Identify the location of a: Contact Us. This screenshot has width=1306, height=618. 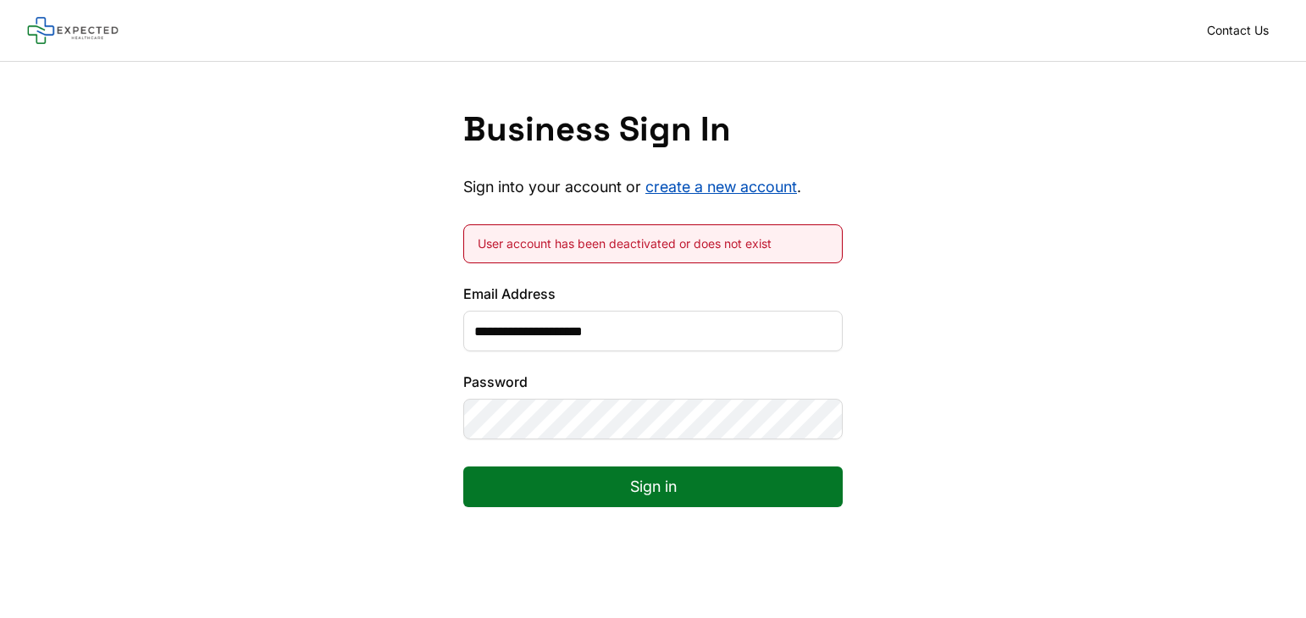
(1237, 30).